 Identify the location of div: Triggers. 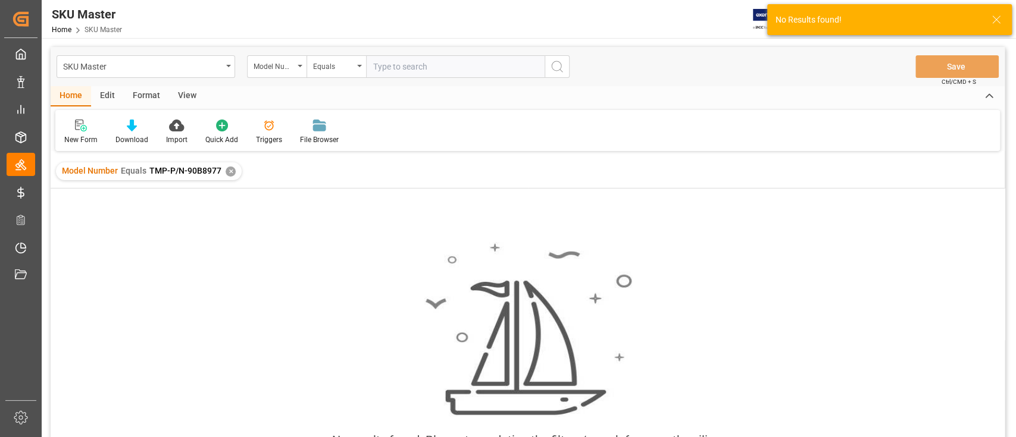
(269, 140).